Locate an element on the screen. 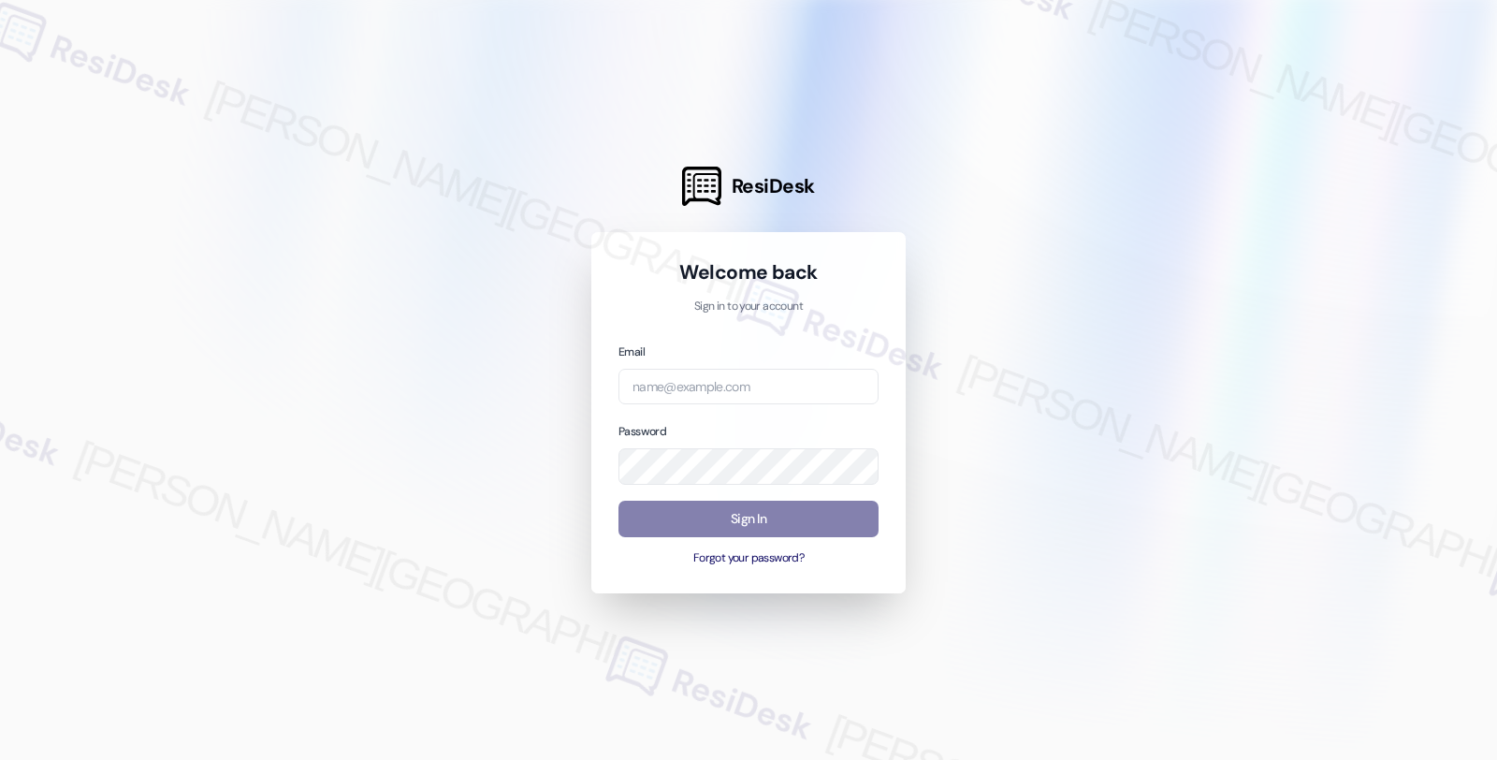 This screenshot has width=1497, height=760. span: ResiDesk is located at coordinates (773, 186).